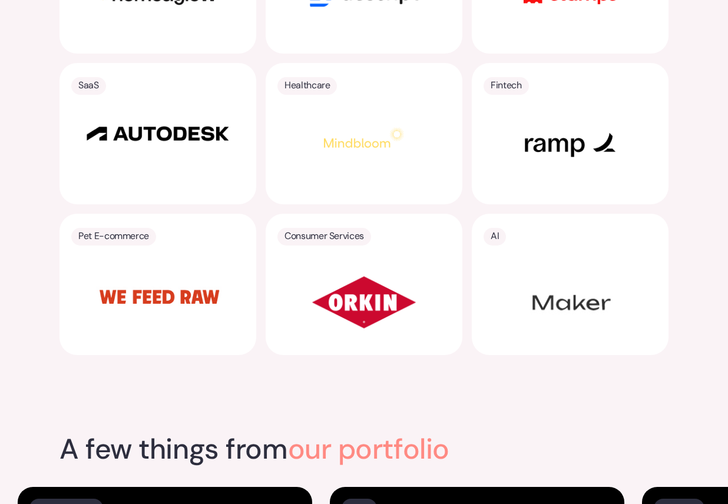  Describe the element at coordinates (307, 85) in the screenshot. I see `p: Healthcare` at that location.